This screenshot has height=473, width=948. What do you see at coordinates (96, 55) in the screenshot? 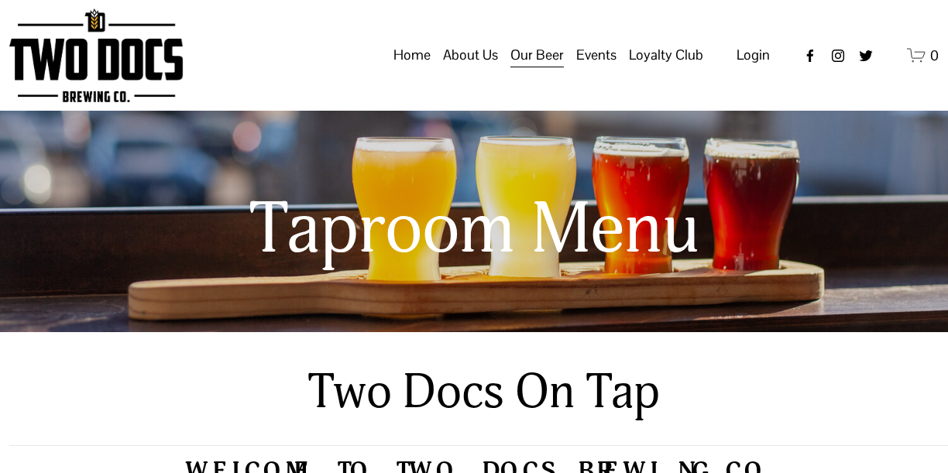
I see `img: Two Docs Brewing Co.` at bounding box center [96, 55].